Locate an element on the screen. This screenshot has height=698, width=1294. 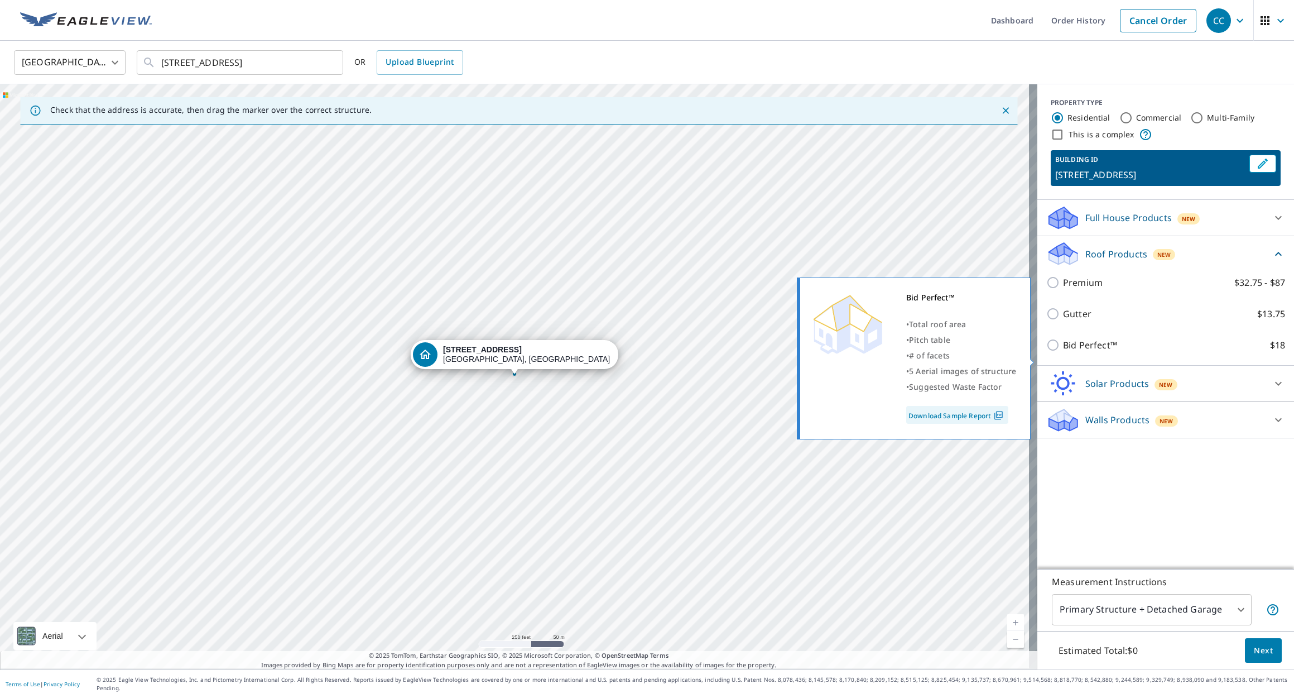
p: Premium is located at coordinates (1083, 282).